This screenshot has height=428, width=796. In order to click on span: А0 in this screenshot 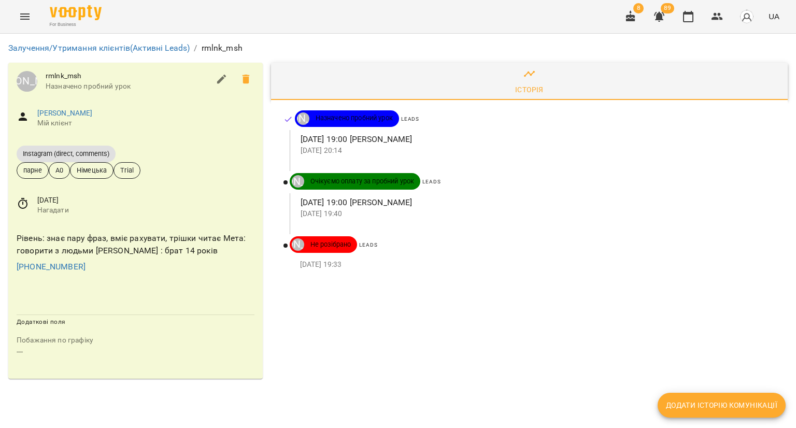, I will do `click(59, 170)`.